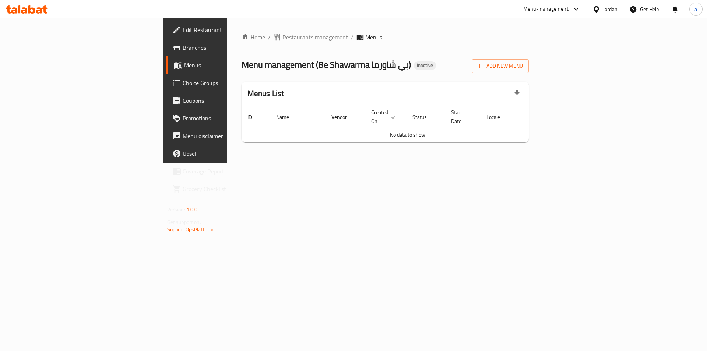 This screenshot has height=351, width=707. I want to click on a: Support.OpsPlatform, so click(190, 229).